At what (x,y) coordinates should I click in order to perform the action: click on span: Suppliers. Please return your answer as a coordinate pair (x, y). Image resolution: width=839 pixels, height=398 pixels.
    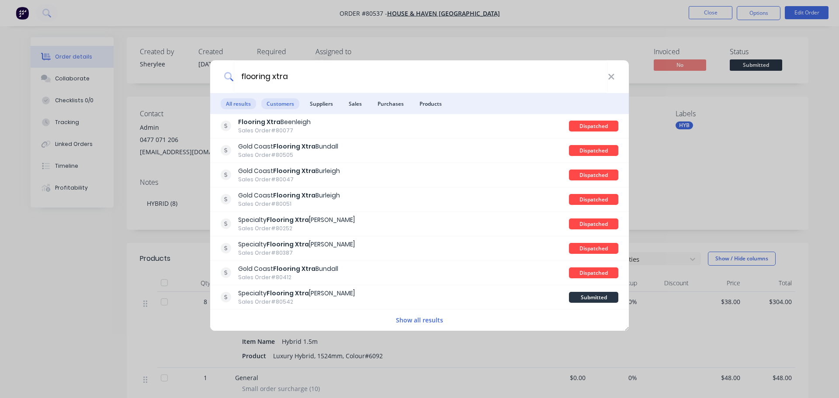
    Looking at the image, I should click on (321, 104).